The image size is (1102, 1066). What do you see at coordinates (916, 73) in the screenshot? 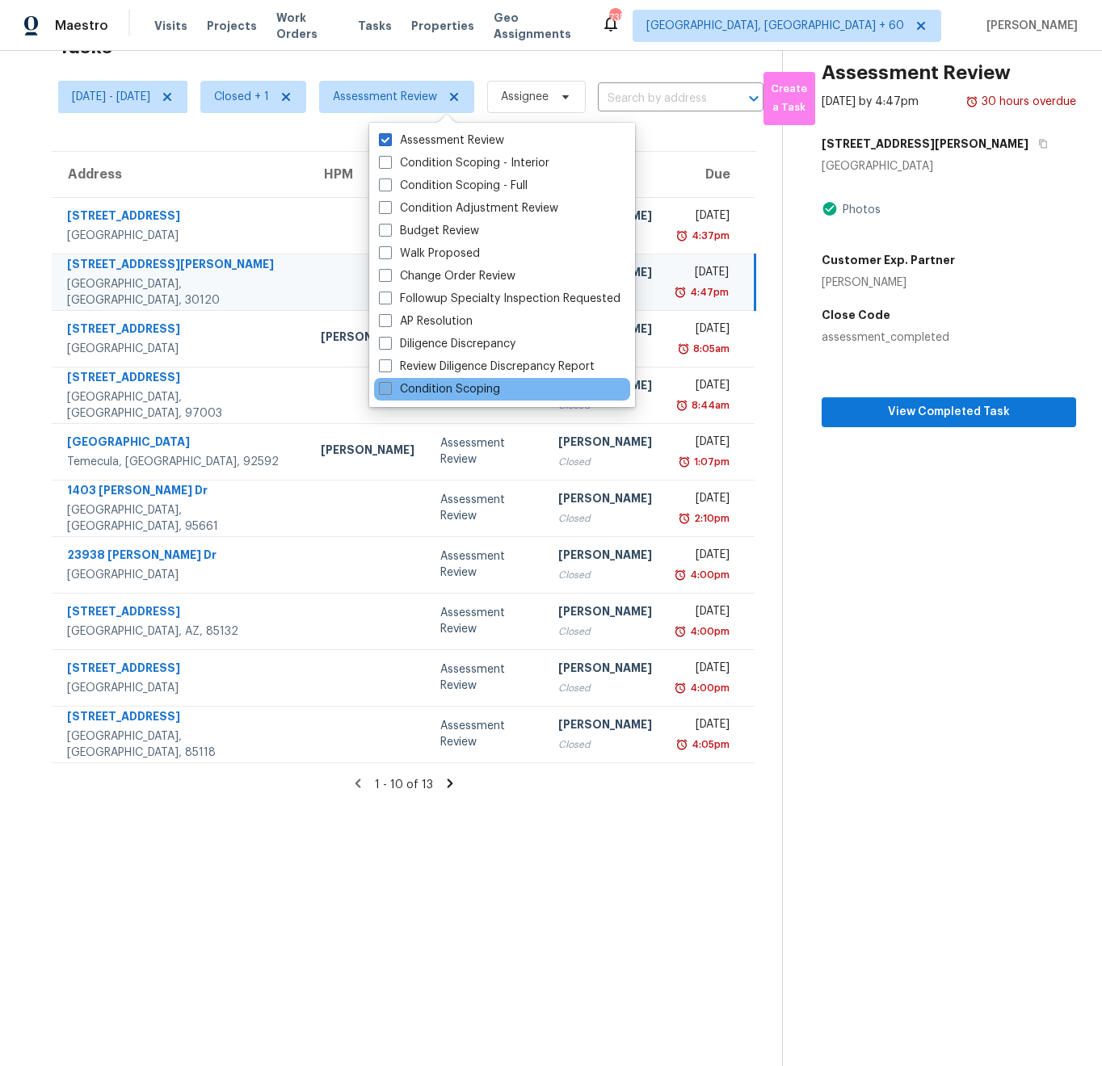
I see `h2: Assessment Review` at bounding box center [916, 73].